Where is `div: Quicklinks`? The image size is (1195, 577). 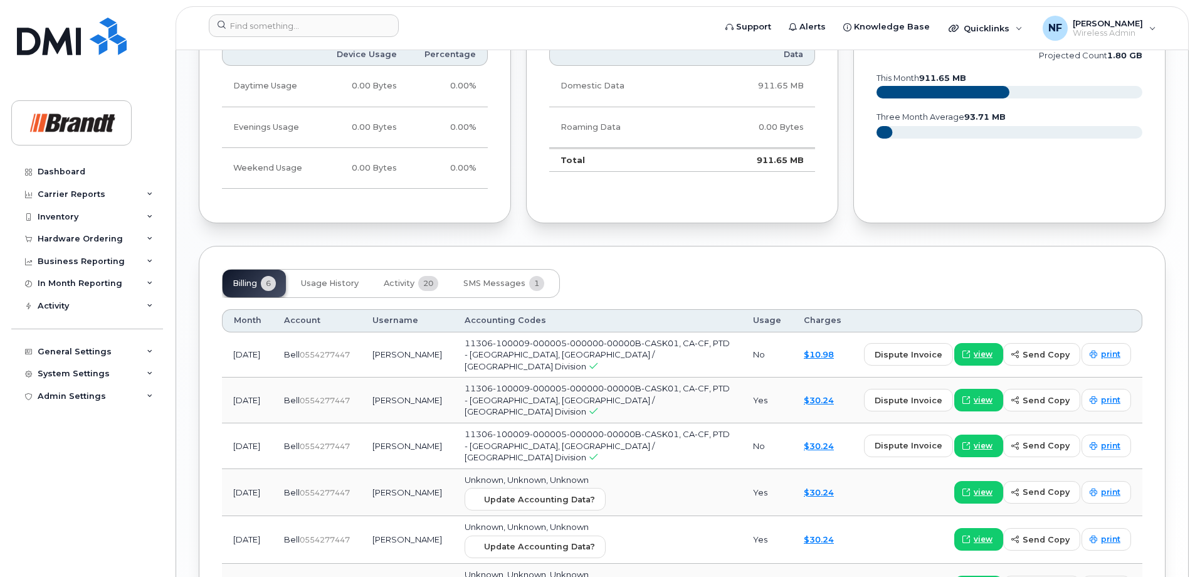
div: Quicklinks is located at coordinates (986, 28).